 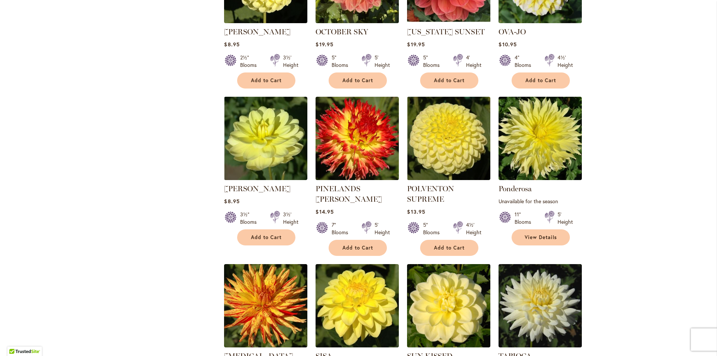 What do you see at coordinates (540, 201) in the screenshot?
I see `p: Unavailable for the season` at bounding box center [540, 201].